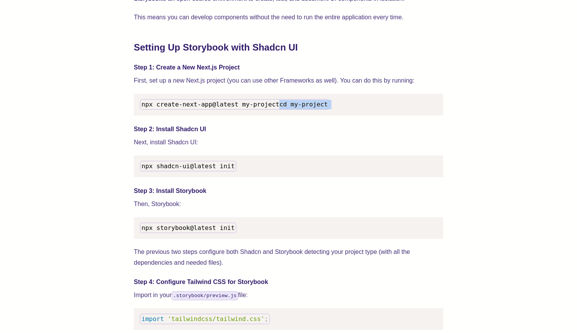 Image resolution: width=577 pixels, height=333 pixels. What do you see at coordinates (288, 204) in the screenshot?
I see `p: Then, Storybook:` at bounding box center [288, 204].